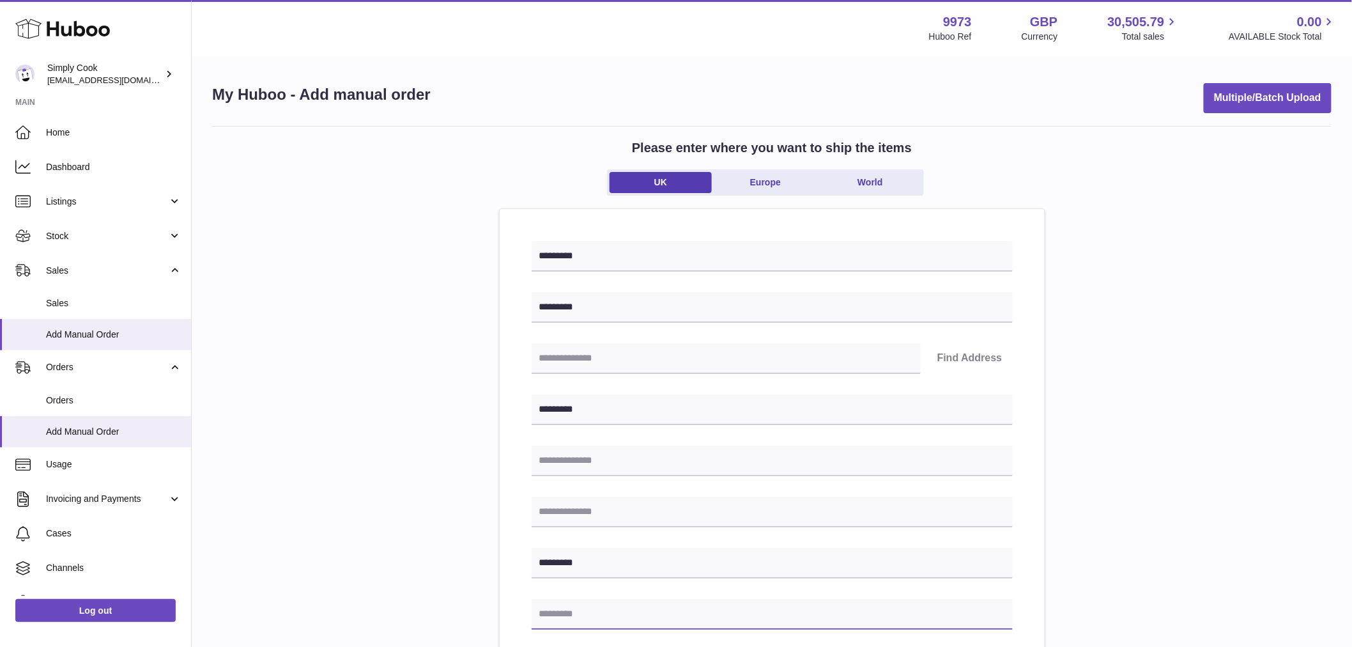 This screenshot has width=1352, height=647. I want to click on span: 0.00, so click(1310, 22).